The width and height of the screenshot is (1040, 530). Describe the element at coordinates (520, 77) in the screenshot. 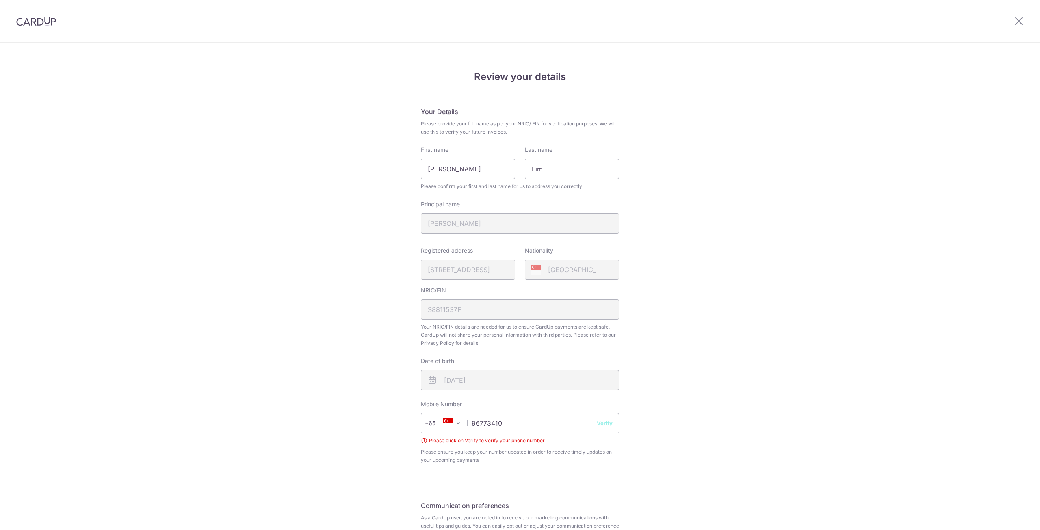

I see `h4: Review your details` at that location.